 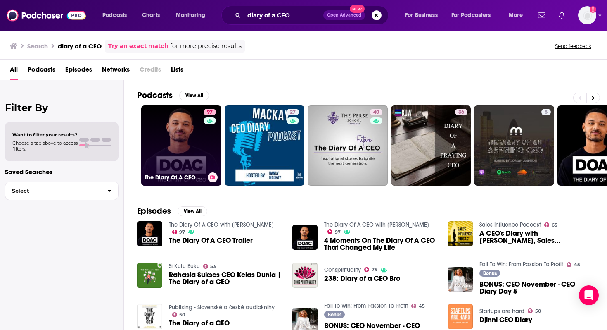 I want to click on a: 53, so click(x=210, y=266).